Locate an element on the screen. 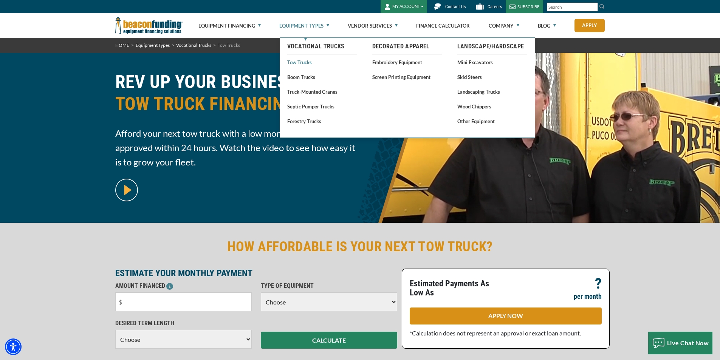 The height and width of the screenshot is (360, 720). input: Search is located at coordinates (573, 7).